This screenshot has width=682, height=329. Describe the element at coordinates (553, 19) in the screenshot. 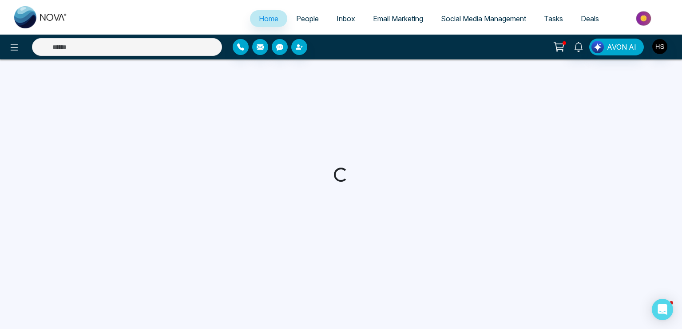

I see `a: Tasks` at that location.